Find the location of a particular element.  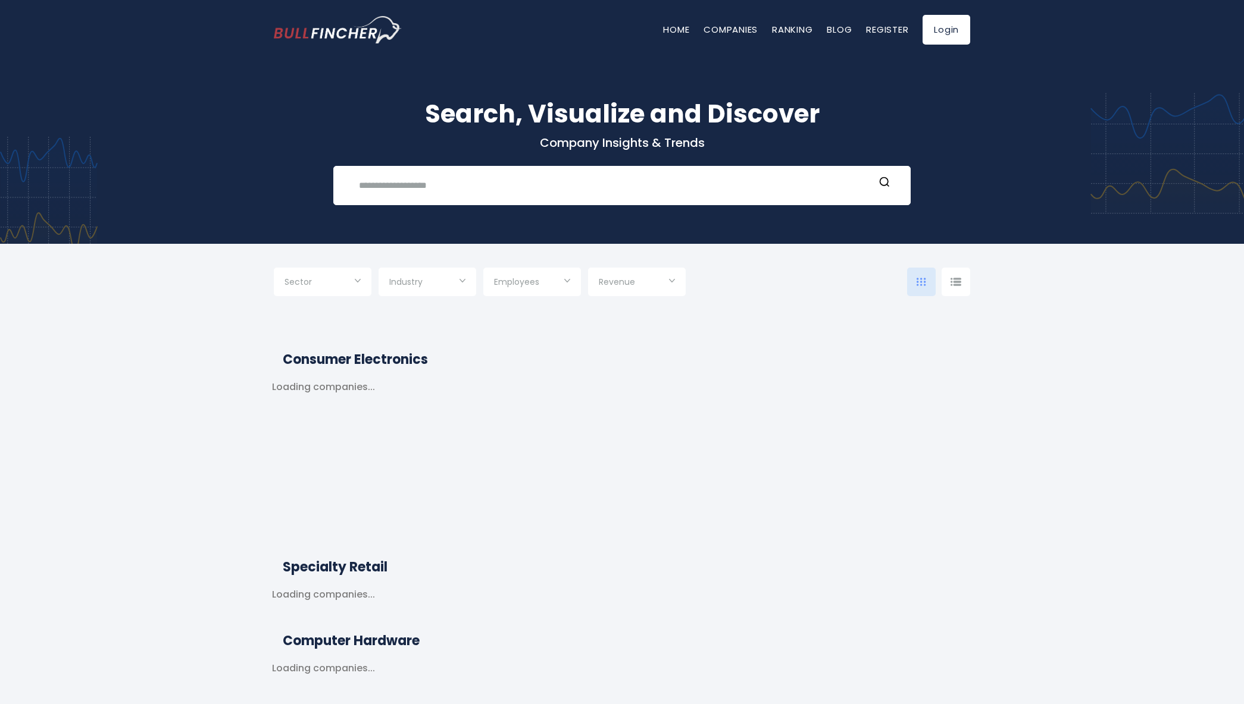

a: Companies is located at coordinates (730, 29).